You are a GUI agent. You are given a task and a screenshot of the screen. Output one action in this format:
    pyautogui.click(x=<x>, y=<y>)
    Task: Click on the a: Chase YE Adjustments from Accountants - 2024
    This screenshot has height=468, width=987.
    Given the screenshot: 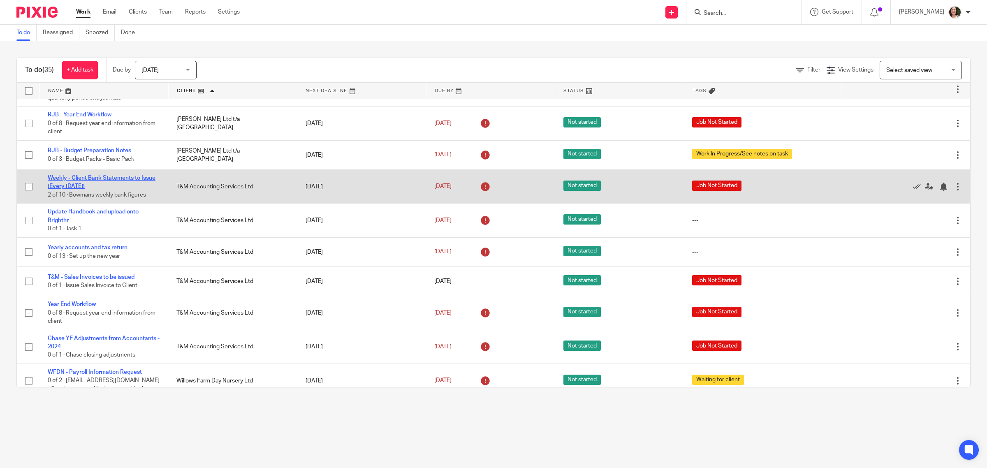 What is the action you would take?
    pyautogui.click(x=104, y=343)
    